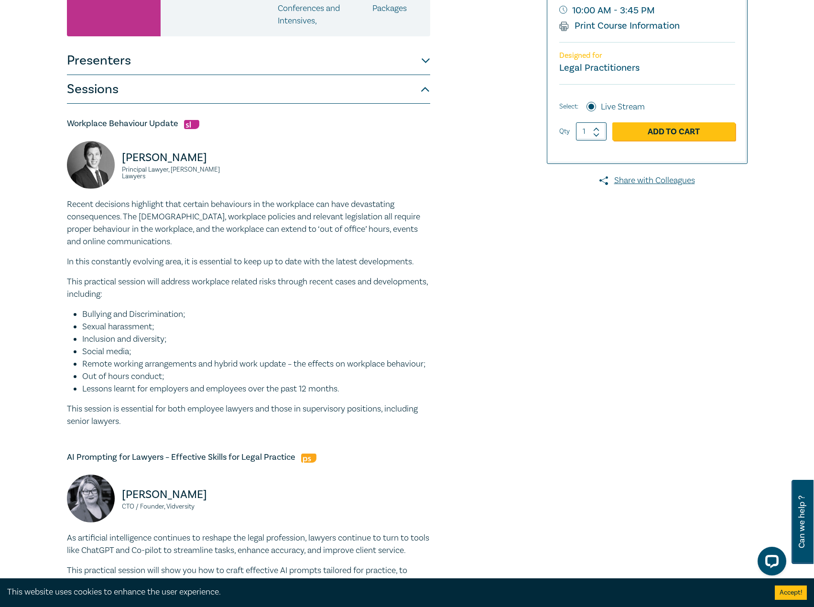 The image size is (814, 607). Describe the element at coordinates (249, 545) in the screenshot. I see `p: As artificial intelligence continues to reshape the legal profession, lawyers continue to turn to...` at that location.